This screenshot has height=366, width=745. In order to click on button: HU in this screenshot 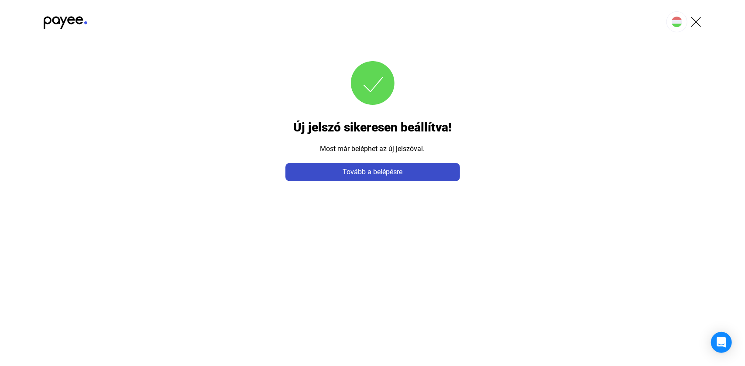, I will do `click(677, 22)`.